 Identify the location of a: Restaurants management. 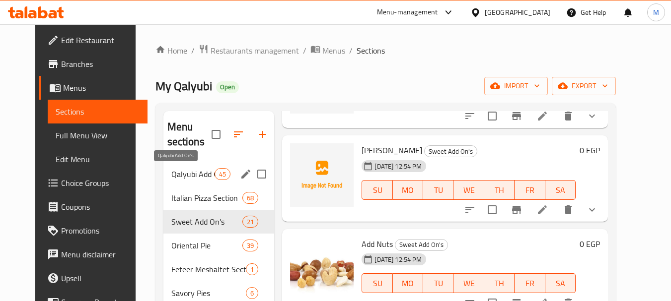
(249, 51).